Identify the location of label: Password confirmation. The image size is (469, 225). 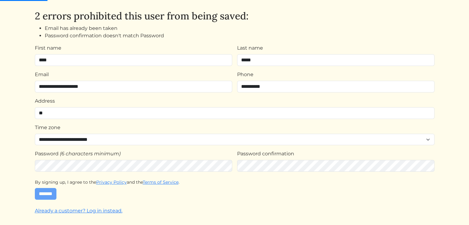
(265, 154).